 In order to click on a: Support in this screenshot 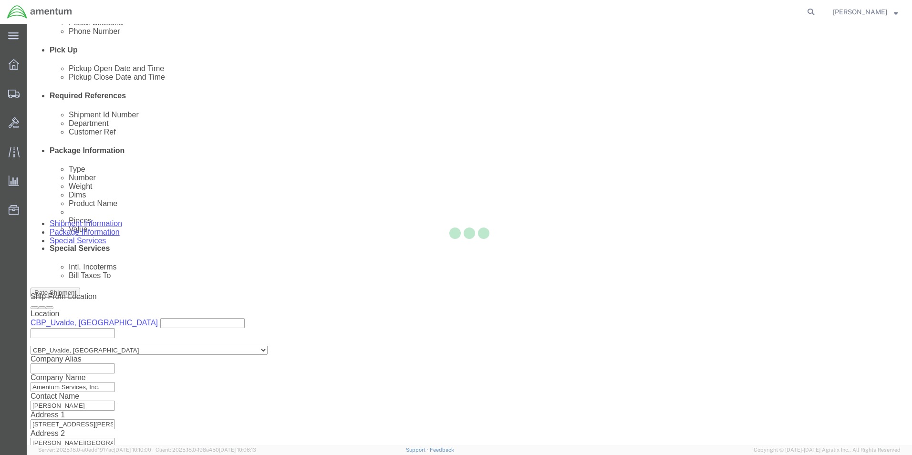, I will do `click(418, 450)`.